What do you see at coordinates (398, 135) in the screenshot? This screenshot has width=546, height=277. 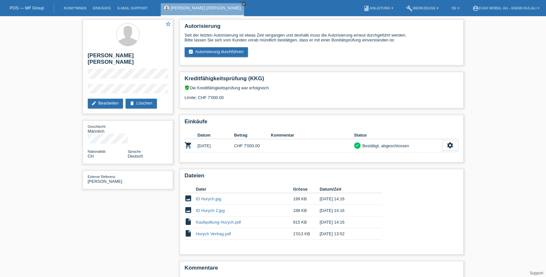 I see `th: Status` at bounding box center [398, 135].